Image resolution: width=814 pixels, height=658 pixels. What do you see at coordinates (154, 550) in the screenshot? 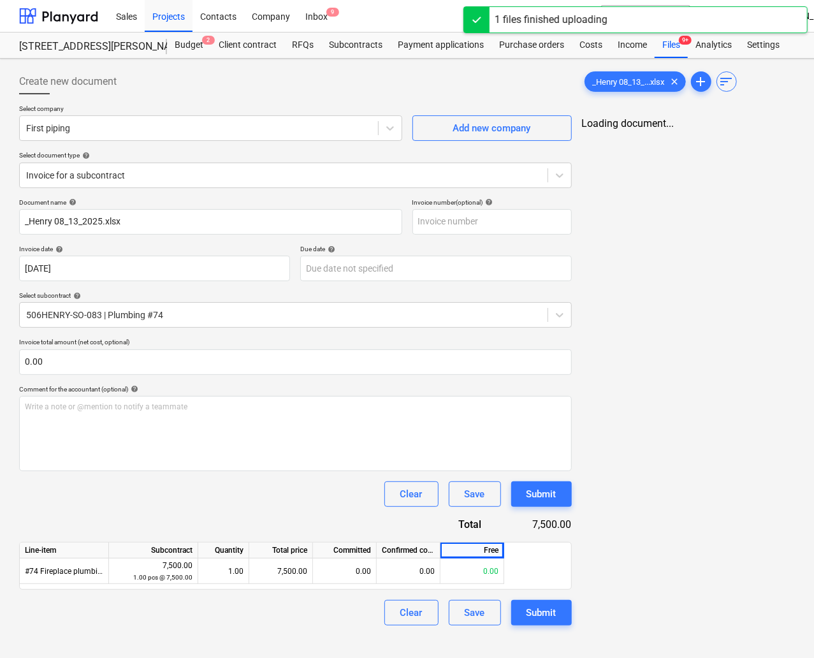
I see `div: Subcontract` at bounding box center [154, 550].